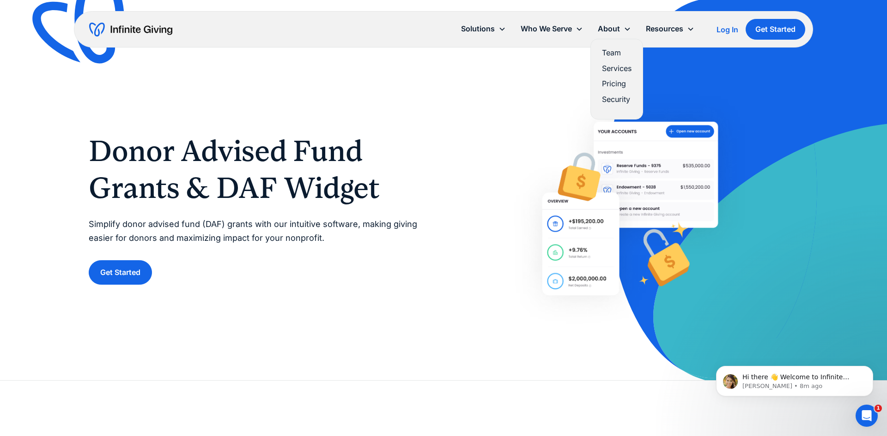 The height and width of the screenshot is (436, 887). What do you see at coordinates (92, 35) in the screenshot?
I see `div: message notification from Kasey, 8m ago. Hi there 👋 Welcome to Infinite Giving. If you have any q...` at bounding box center [92, 35].